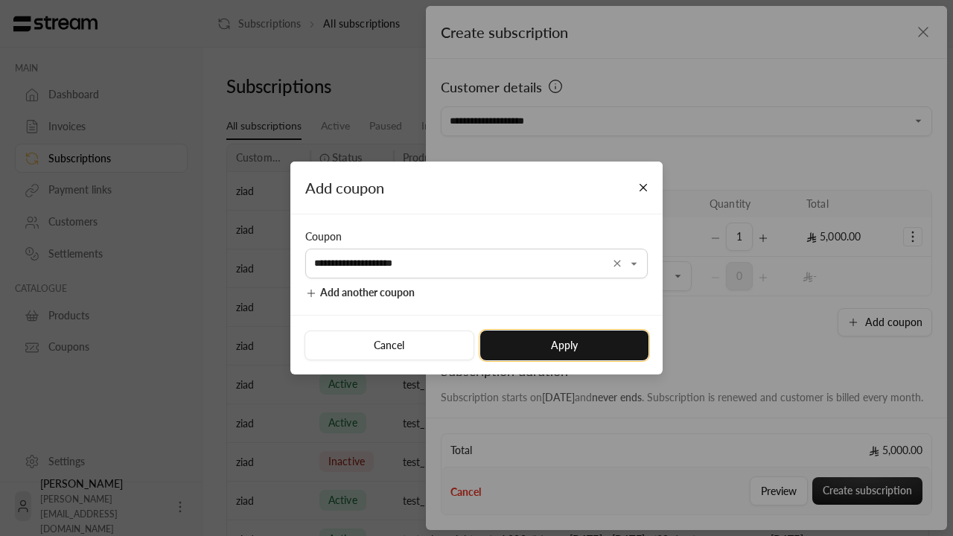  I want to click on button: Open, so click(635, 264).